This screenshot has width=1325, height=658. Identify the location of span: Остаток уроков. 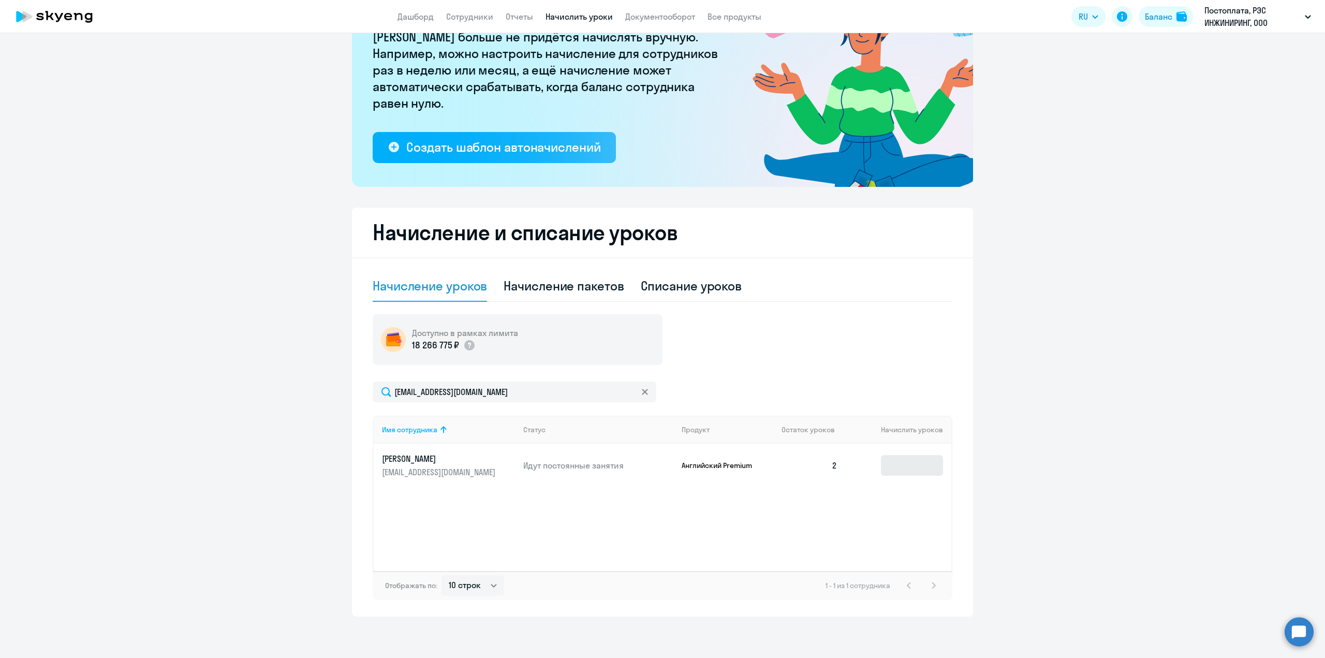
(808, 430).